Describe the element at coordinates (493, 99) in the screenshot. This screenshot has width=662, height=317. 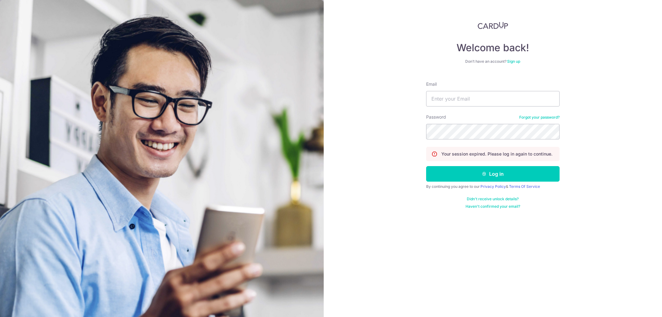
I see `input: Enter your Email` at that location.